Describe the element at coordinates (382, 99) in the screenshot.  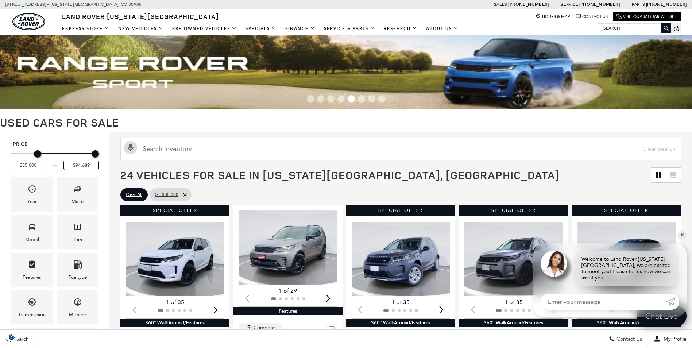
I see `span: Go to slide 8` at that location.